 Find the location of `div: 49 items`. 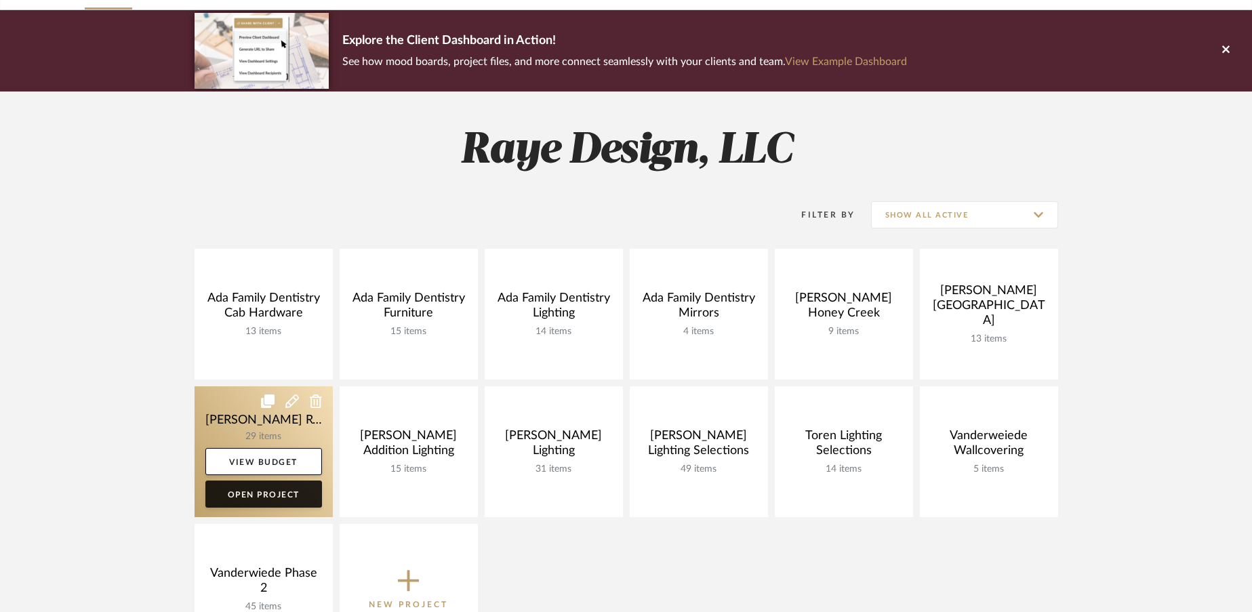

div: 49 items is located at coordinates (699, 469).